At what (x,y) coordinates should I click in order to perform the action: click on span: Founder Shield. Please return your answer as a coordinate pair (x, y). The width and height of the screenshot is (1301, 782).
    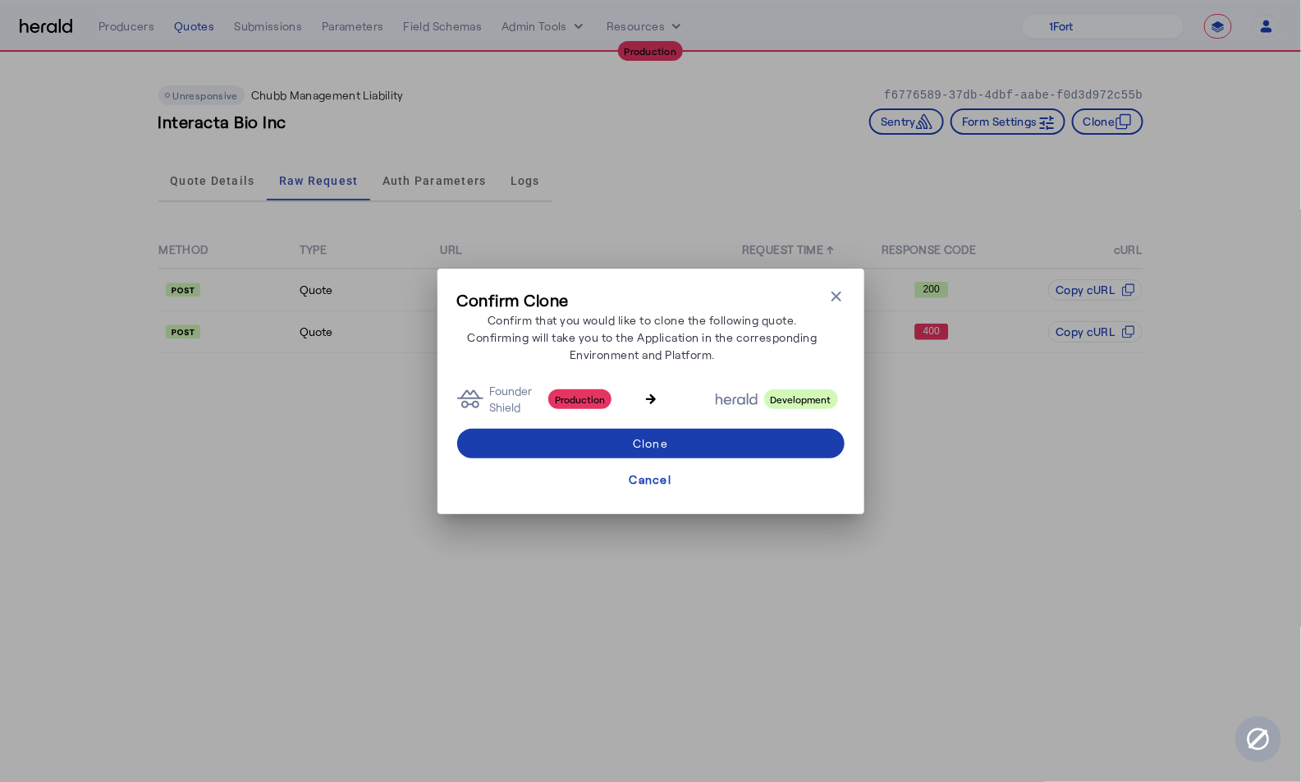
    Looking at the image, I should click on (516, 399).